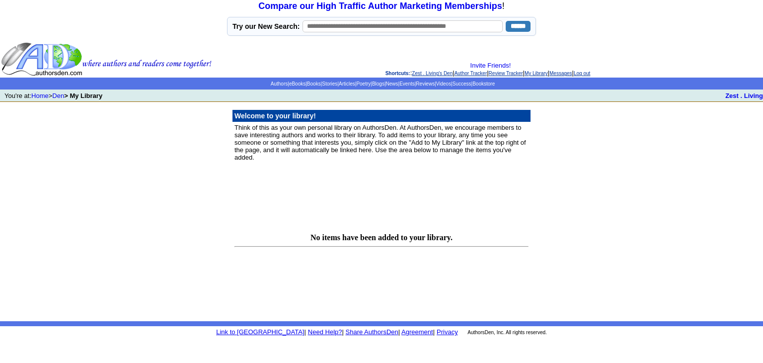  Describe the element at coordinates (314, 83) in the screenshot. I see `a: Books` at that location.